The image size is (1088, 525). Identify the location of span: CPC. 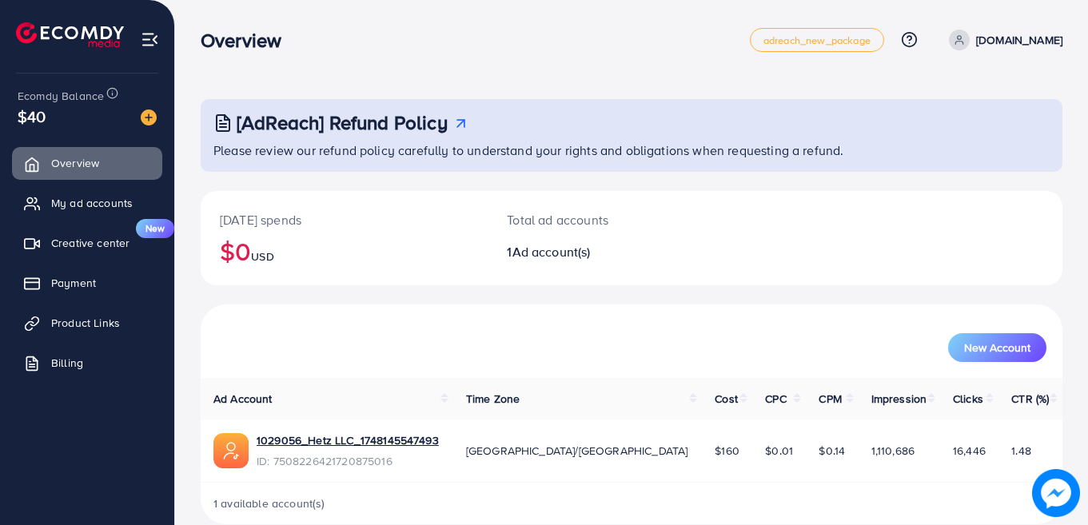
(775, 399).